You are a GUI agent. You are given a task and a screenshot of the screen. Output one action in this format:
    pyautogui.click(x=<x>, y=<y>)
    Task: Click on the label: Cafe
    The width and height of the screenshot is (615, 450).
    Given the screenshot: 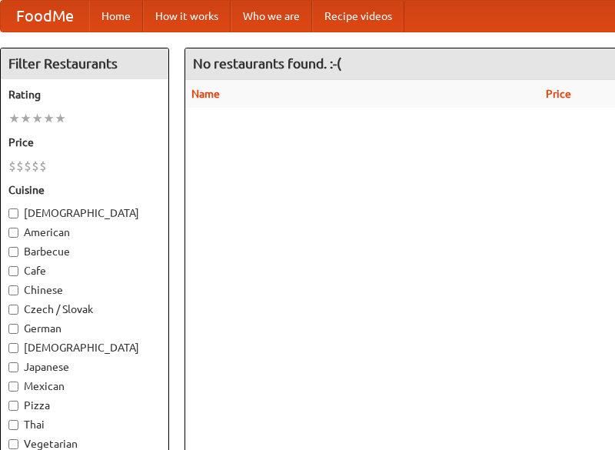 What is the action you would take?
    pyautogui.click(x=85, y=270)
    